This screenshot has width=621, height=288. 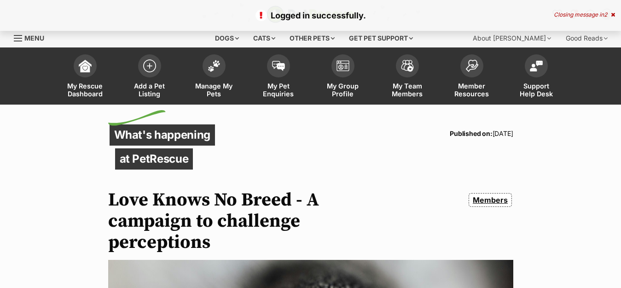 I want to click on a: My Rescue Dashboard, so click(x=85, y=77).